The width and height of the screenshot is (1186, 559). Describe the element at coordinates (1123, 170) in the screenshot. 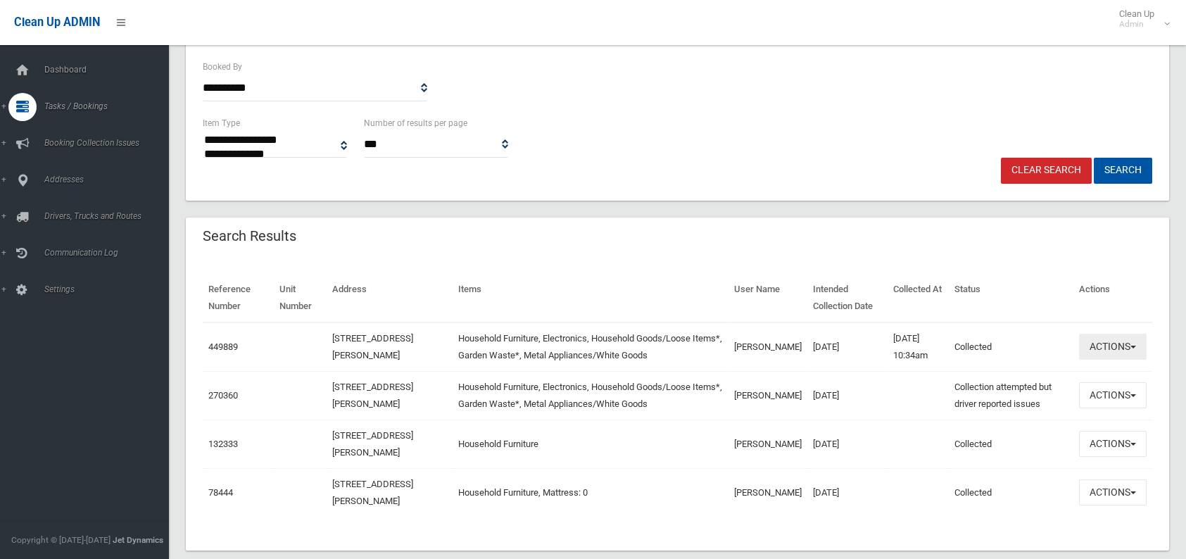

I see `button: Search` at that location.